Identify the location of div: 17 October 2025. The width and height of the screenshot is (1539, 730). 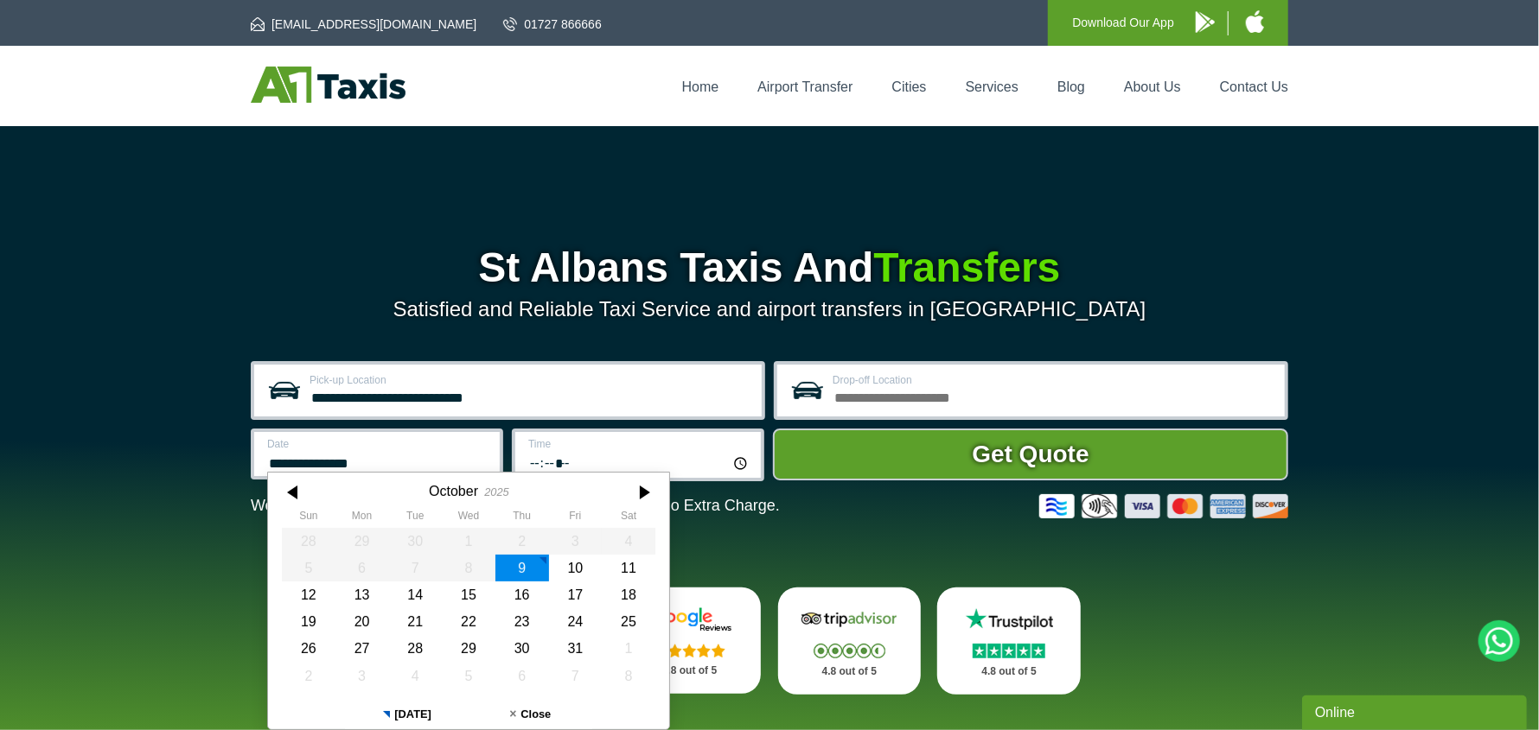
(576, 595).